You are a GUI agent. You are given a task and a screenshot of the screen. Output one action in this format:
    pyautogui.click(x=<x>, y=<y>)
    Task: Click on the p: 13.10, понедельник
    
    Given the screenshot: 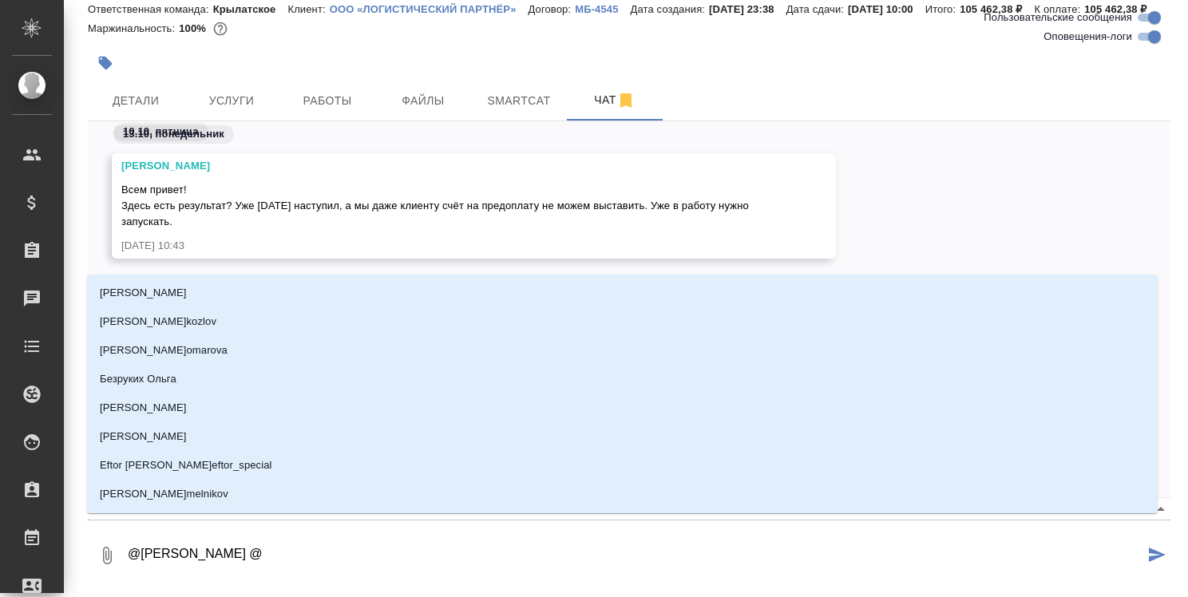 What is the action you would take?
    pyautogui.click(x=173, y=134)
    